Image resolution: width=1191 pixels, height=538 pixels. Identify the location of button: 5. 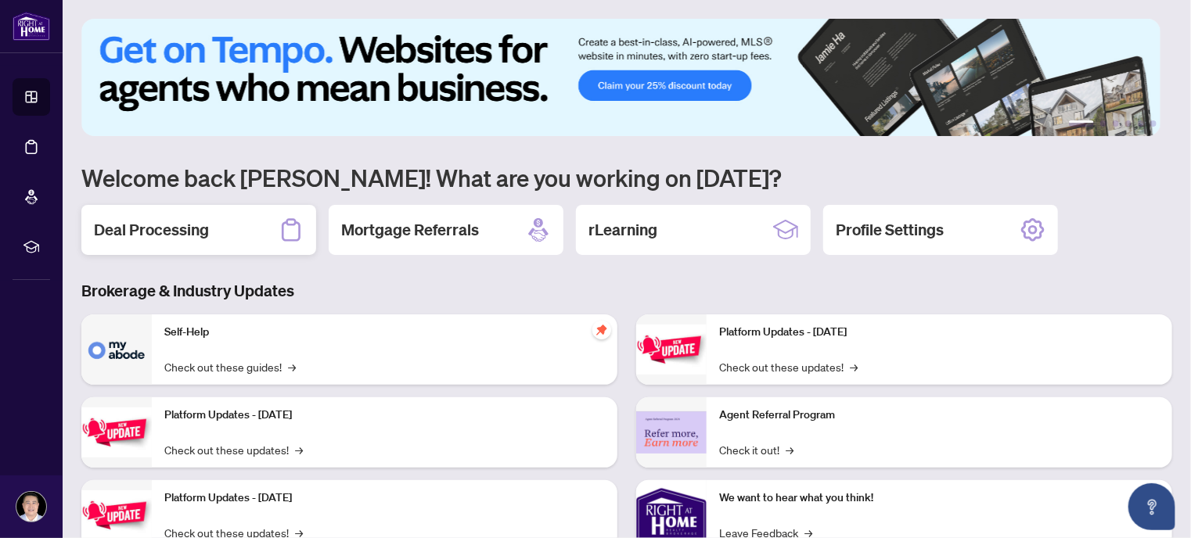
(1141, 124).